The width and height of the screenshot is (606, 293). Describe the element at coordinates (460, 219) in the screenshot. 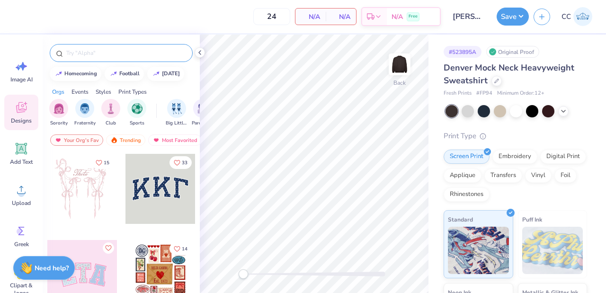

I see `span: Standard` at that location.